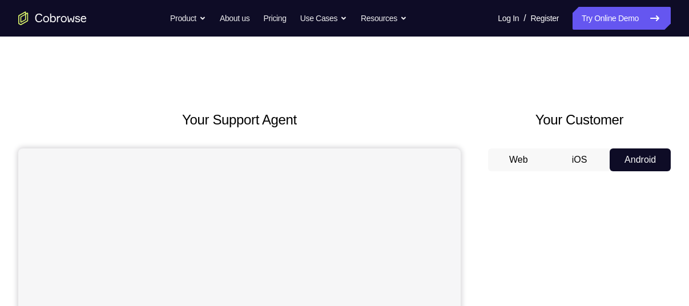  What do you see at coordinates (579, 160) in the screenshot?
I see `button: iOS` at bounding box center [579, 160].